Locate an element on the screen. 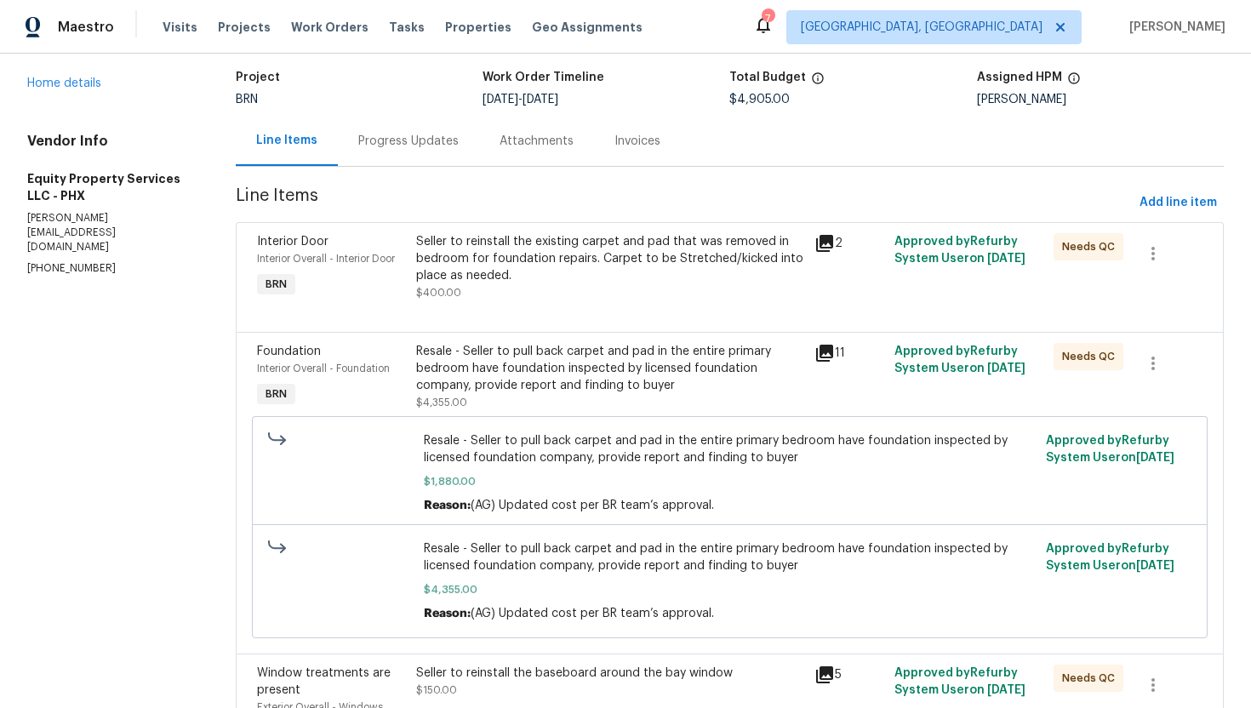  span: Tasks is located at coordinates (407, 27).